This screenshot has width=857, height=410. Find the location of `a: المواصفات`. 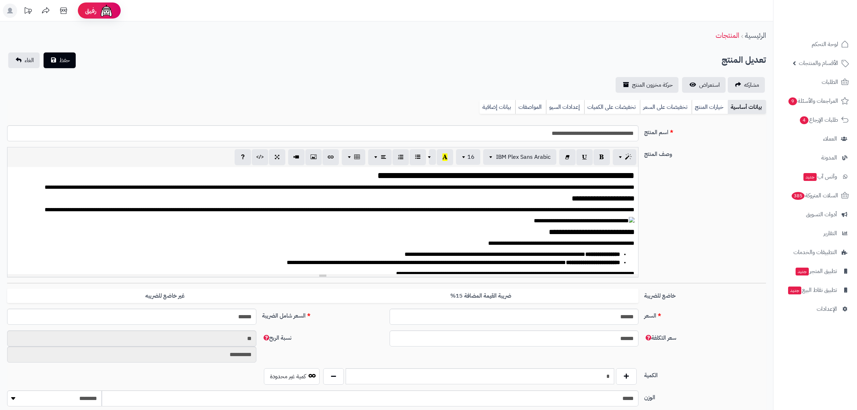

a: المواصفات is located at coordinates (531, 107).